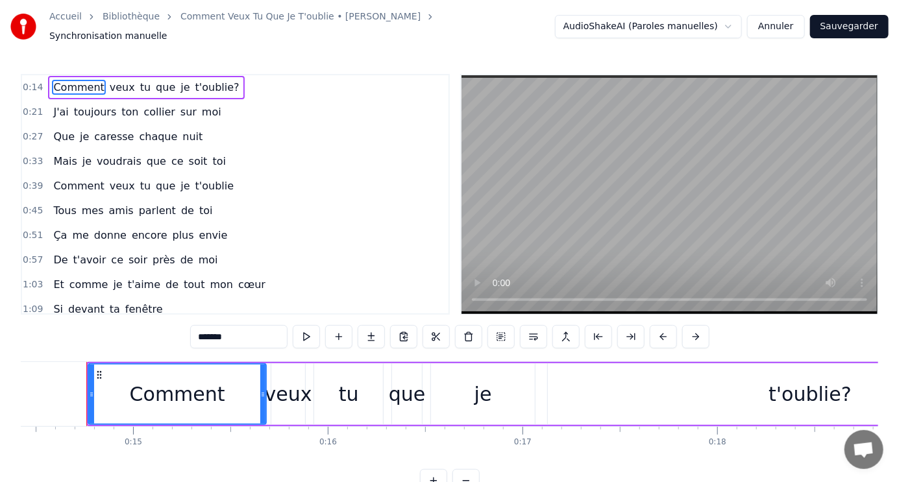  Describe the element at coordinates (188, 112) in the screenshot. I see `span: sur` at that location.